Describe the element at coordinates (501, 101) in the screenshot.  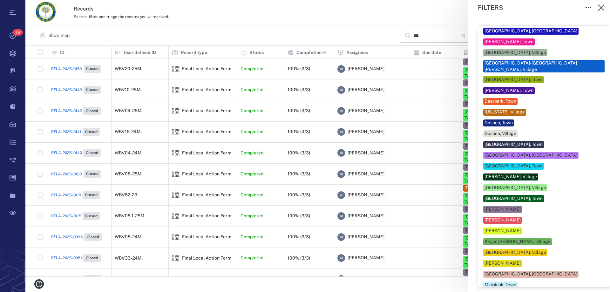
I see `div: Deerpark, Town` at that location.